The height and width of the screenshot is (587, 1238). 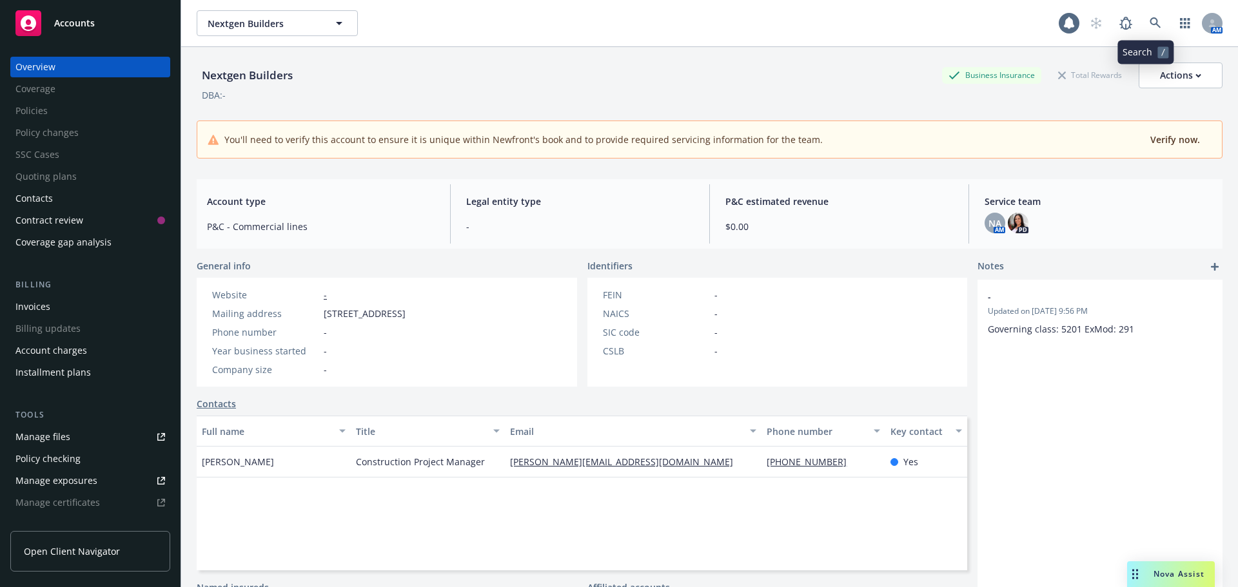 What do you see at coordinates (1178, 574) in the screenshot?
I see `span: Nova Assist` at bounding box center [1178, 574].